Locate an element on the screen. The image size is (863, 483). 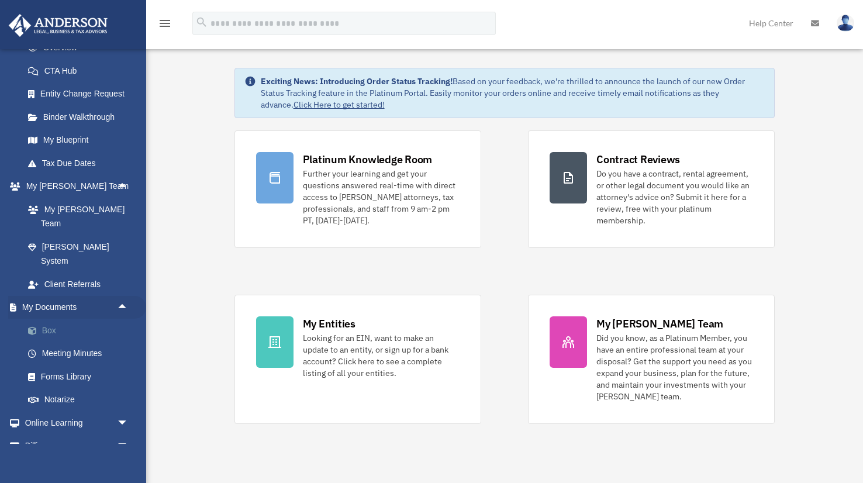
a: My Documentsarrow_drop_up is located at coordinates (77, 307).